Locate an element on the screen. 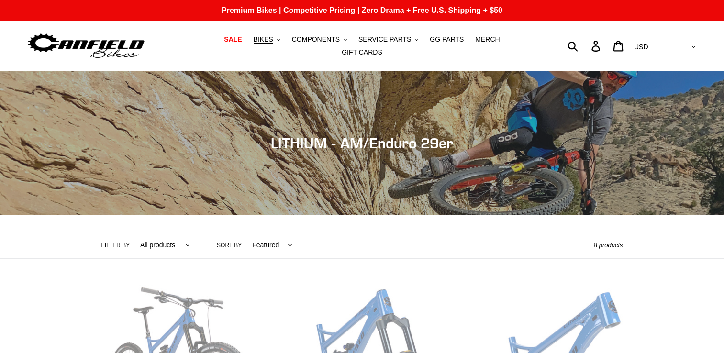 Image resolution: width=724 pixels, height=353 pixels. button: BIKES is located at coordinates (267, 39).